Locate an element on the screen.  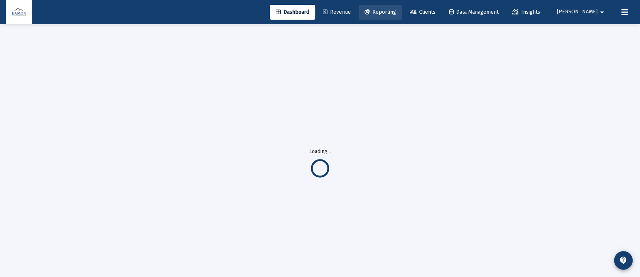
a: Insights is located at coordinates (526, 12).